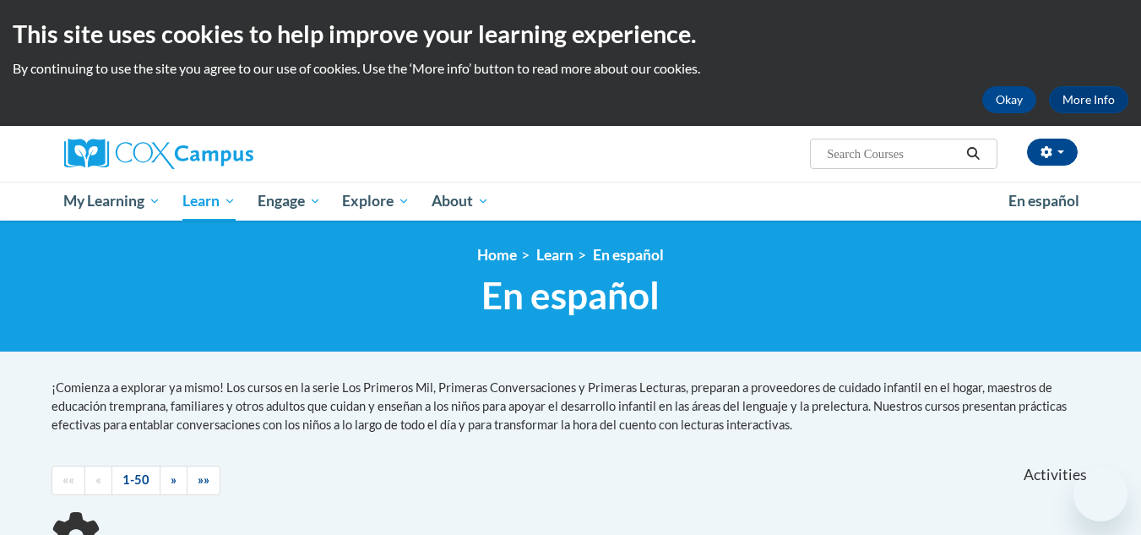  What do you see at coordinates (1053, 152) in the screenshot?
I see `button: Account Settings` at bounding box center [1053, 152].